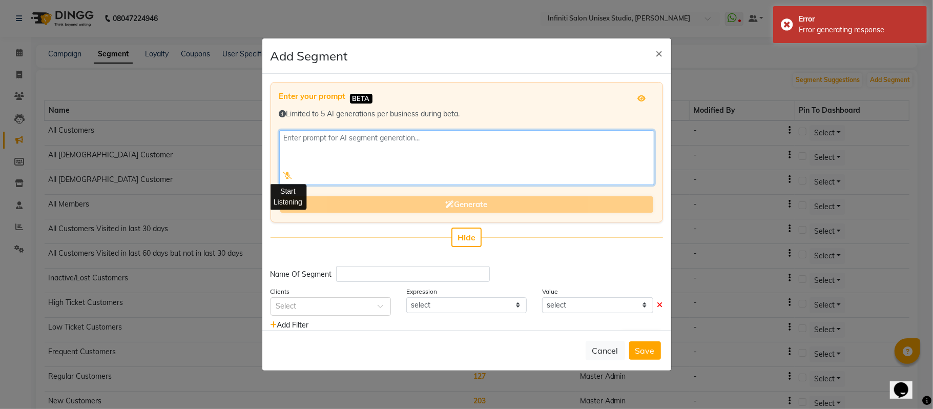  Describe the element at coordinates (645, 350) in the screenshot. I see `button: Save` at that location.